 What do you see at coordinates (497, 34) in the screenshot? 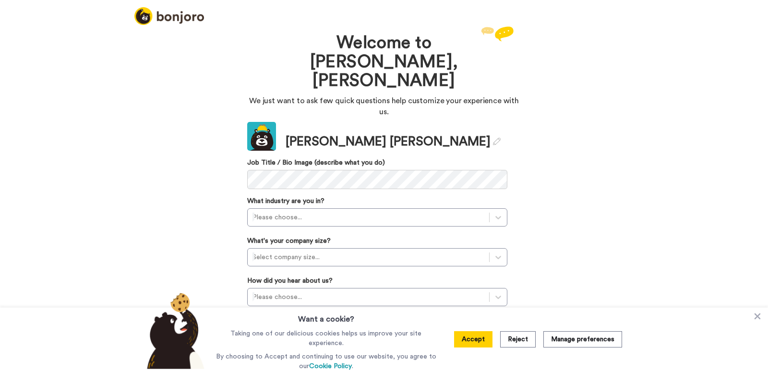
I see `img: reply.svg` at bounding box center [497, 34].